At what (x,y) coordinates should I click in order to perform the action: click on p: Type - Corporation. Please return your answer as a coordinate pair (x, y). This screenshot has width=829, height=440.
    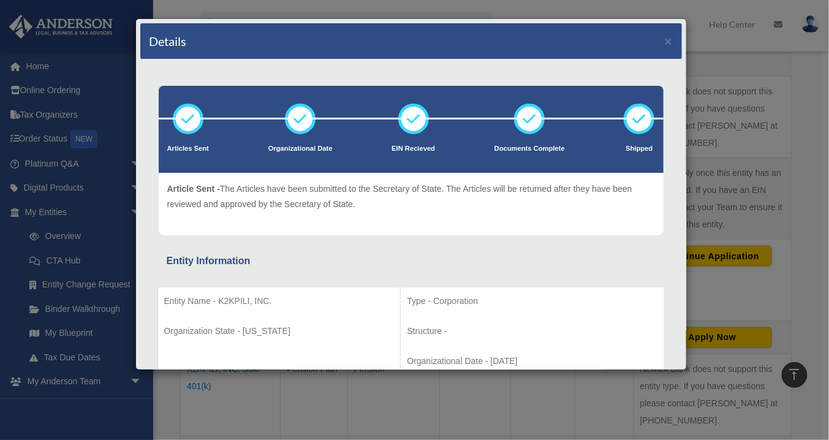
    Looking at the image, I should click on (532, 301).